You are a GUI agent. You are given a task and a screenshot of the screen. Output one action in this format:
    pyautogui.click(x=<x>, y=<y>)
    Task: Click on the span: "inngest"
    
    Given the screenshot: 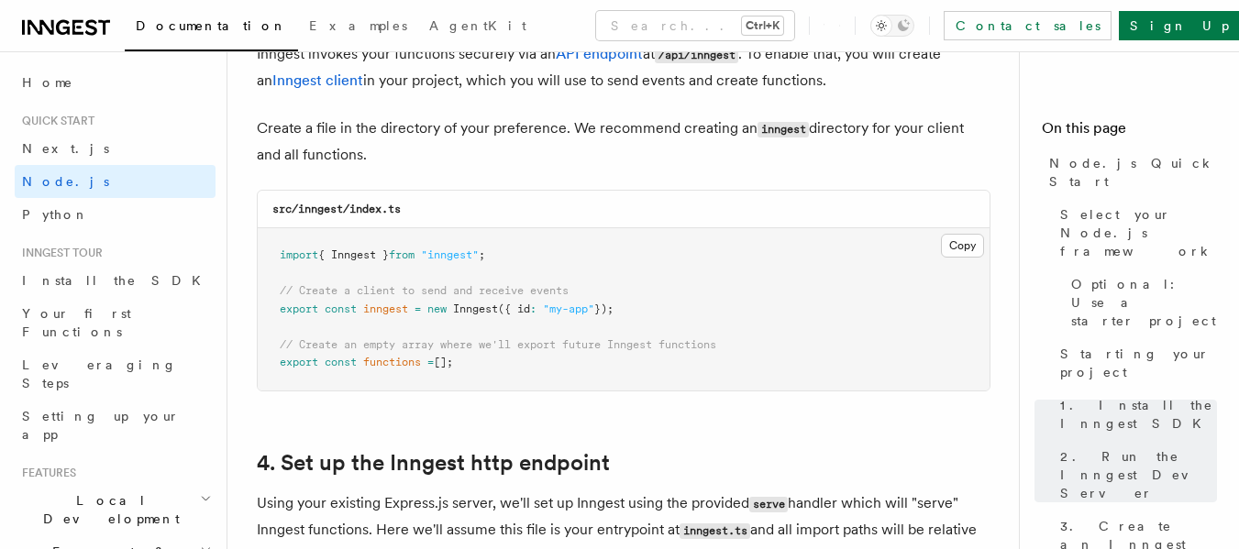 What is the action you would take?
    pyautogui.click(x=449, y=255)
    